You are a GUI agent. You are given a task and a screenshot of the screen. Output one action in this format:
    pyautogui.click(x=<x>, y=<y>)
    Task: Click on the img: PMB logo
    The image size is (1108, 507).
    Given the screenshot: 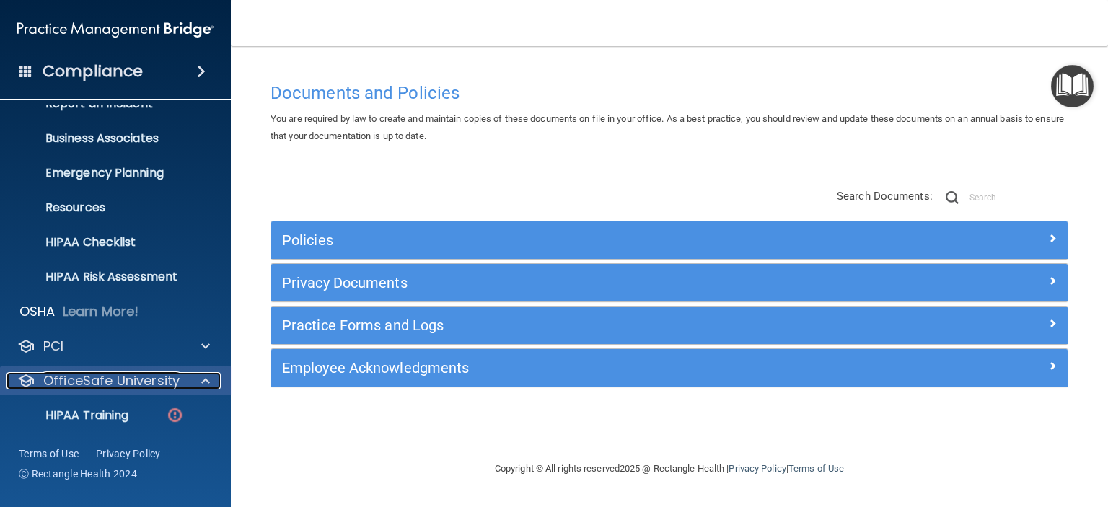 What is the action you would take?
    pyautogui.click(x=115, y=30)
    